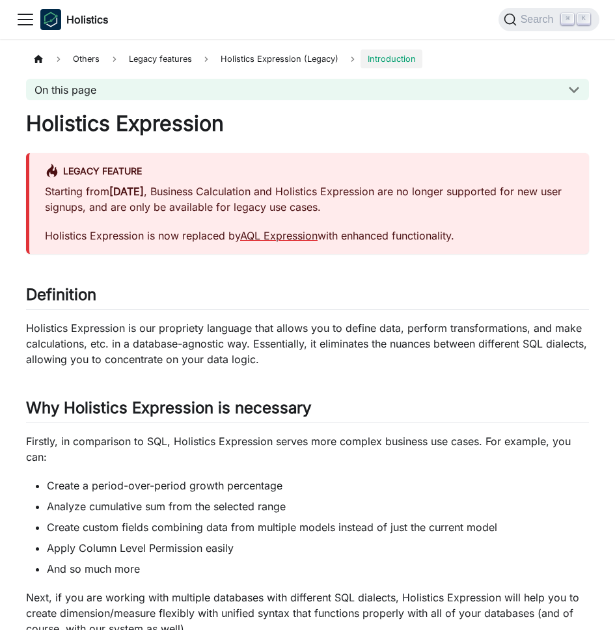 This screenshot has width=615, height=630. I want to click on span: Search, so click(539, 20).